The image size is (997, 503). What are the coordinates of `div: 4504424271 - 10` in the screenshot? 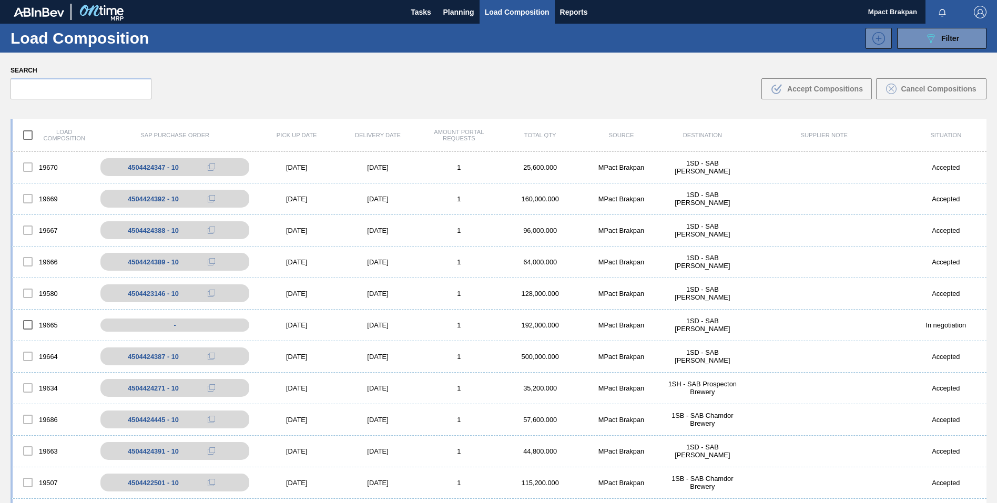 It's located at (153, 388).